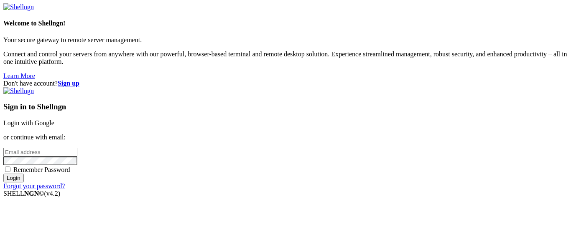  What do you see at coordinates (13, 178) in the screenshot?
I see `input: Login` at bounding box center [13, 178].